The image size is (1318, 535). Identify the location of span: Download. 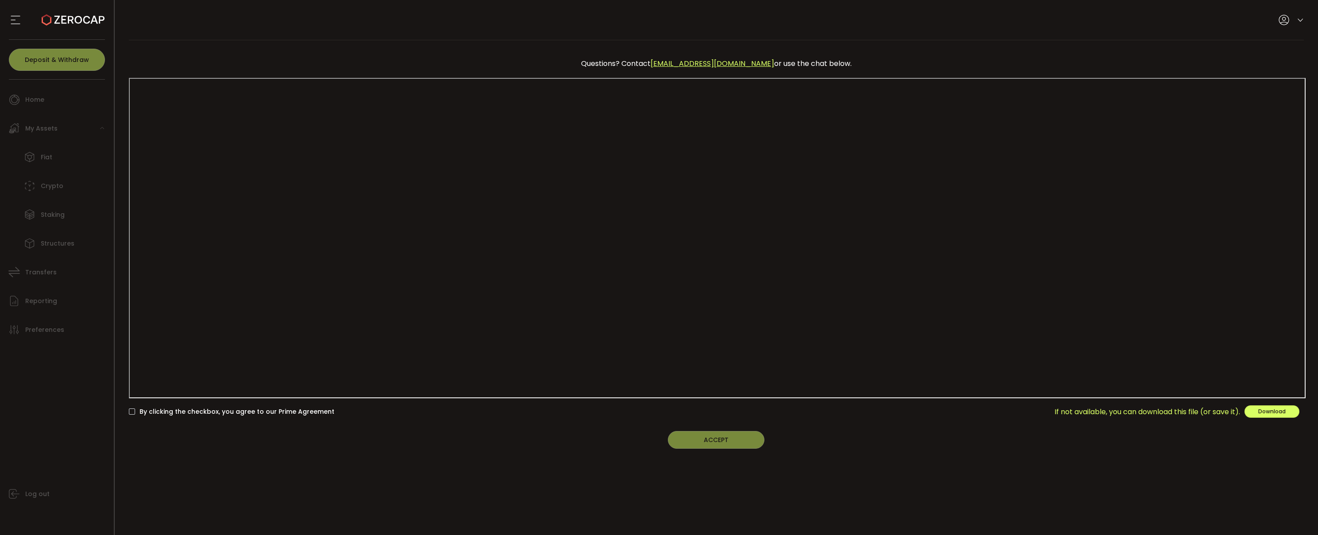
(1271, 411).